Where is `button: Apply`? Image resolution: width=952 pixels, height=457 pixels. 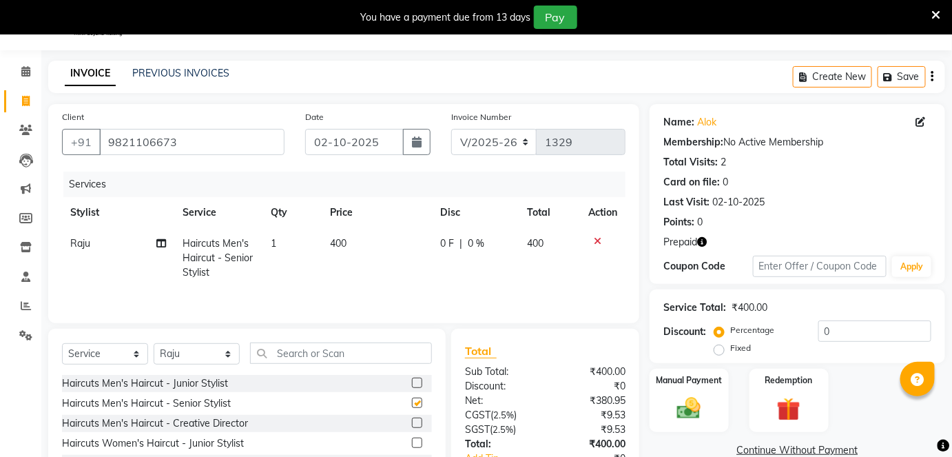 button: Apply is located at coordinates (911, 267).